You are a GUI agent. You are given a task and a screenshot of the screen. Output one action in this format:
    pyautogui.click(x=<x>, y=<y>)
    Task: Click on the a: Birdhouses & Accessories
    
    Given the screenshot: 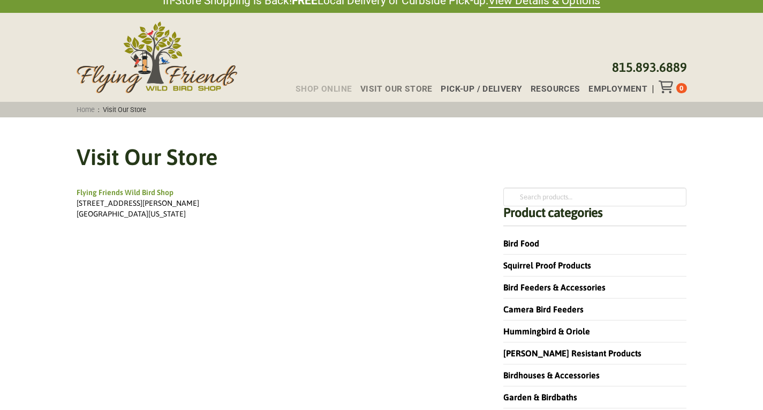 What is the action you would take?
    pyautogui.click(x=551, y=375)
    